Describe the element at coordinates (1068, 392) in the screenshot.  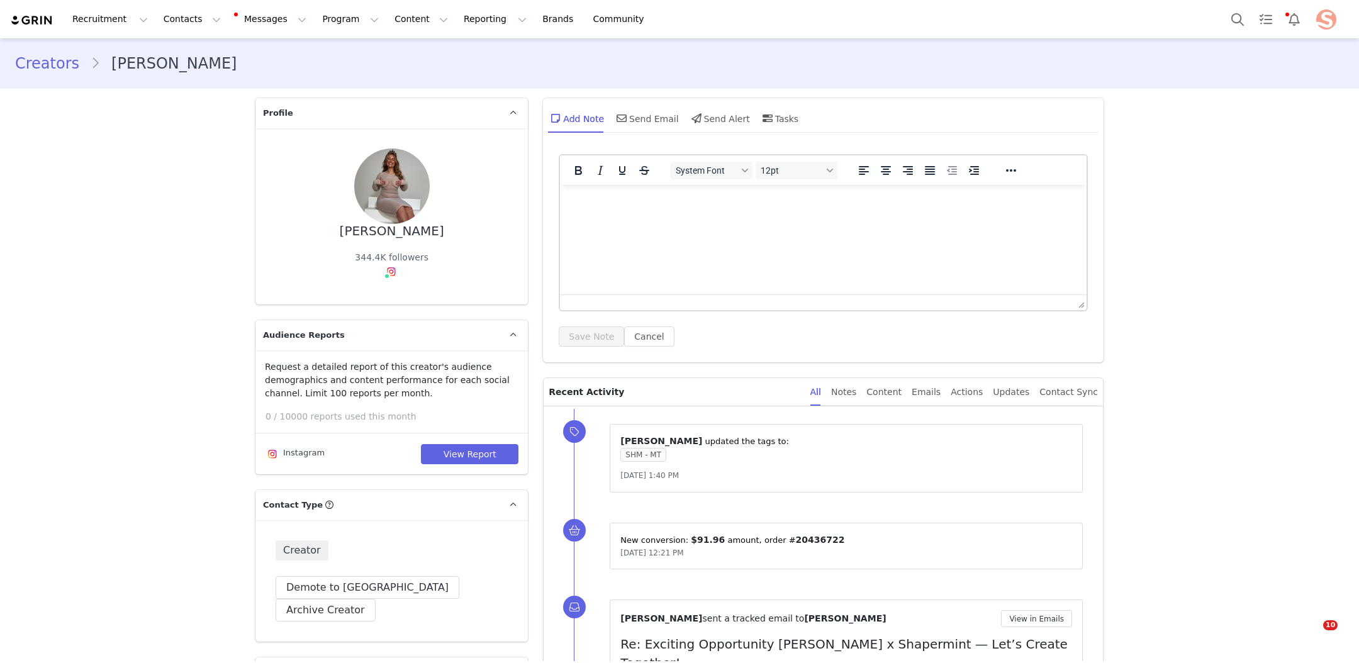
I see `div: Contact Sync` at that location.